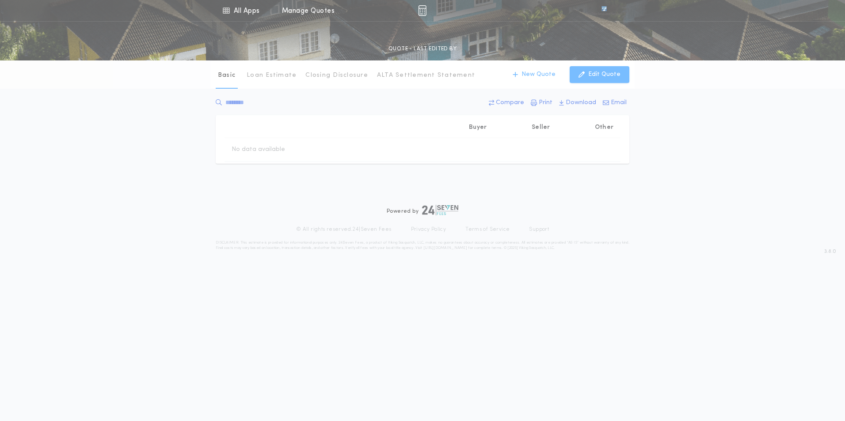 Image resolution: width=845 pixels, height=421 pixels. Describe the element at coordinates (487, 230) in the screenshot. I see `a: Terms of Service` at that location.